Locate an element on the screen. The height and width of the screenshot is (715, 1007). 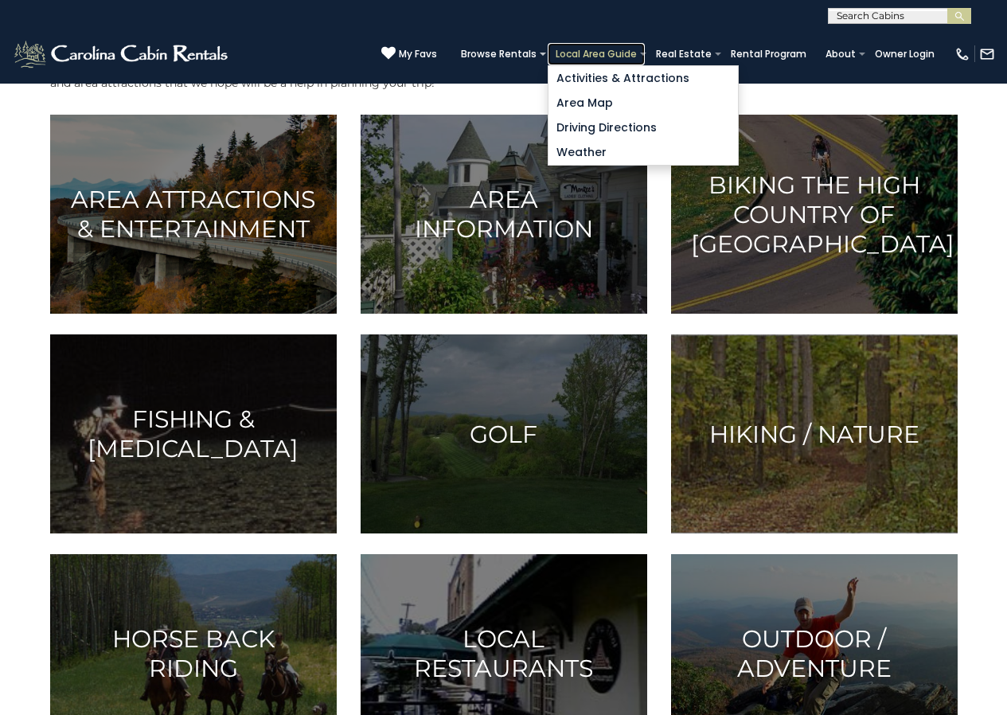
img: phone-regular-white.png is located at coordinates (962, 54).